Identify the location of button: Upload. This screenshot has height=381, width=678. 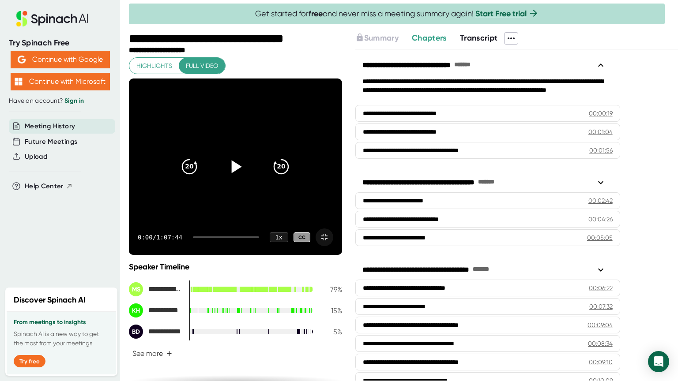
(36, 157).